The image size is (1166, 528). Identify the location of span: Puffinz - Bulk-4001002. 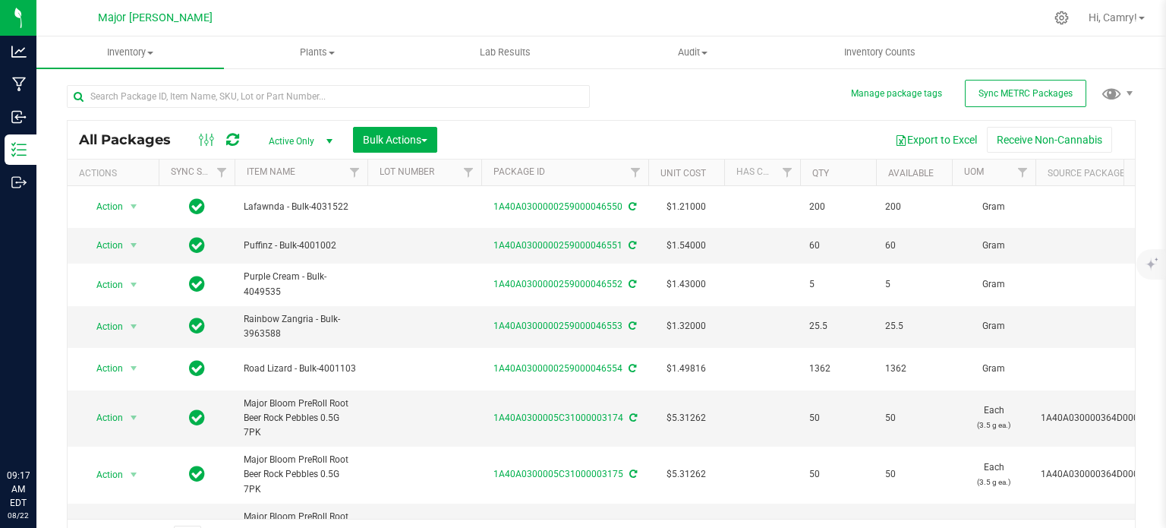
(301, 245).